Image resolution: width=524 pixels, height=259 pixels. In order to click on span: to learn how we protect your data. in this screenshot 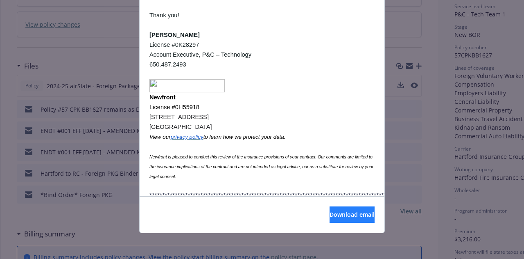, I will do `click(245, 136)`.